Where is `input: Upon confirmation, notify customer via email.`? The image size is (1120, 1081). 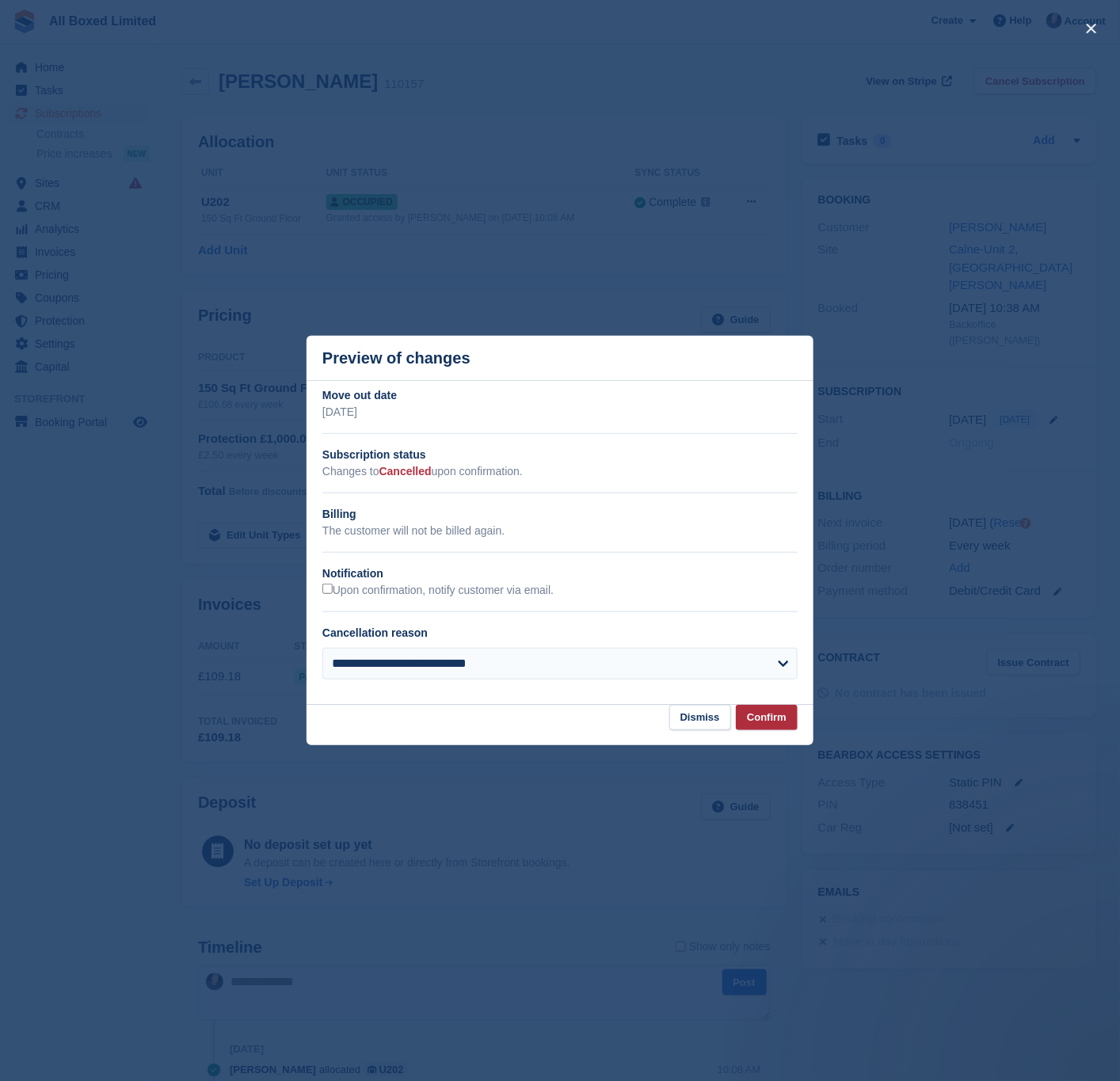
input: Upon confirmation, notify customer via email. is located at coordinates (327, 588).